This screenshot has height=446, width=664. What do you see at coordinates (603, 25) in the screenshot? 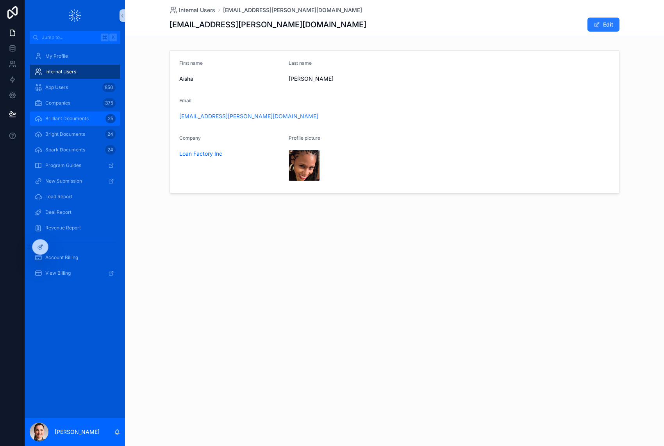
I see `button: Edit` at bounding box center [603, 25].